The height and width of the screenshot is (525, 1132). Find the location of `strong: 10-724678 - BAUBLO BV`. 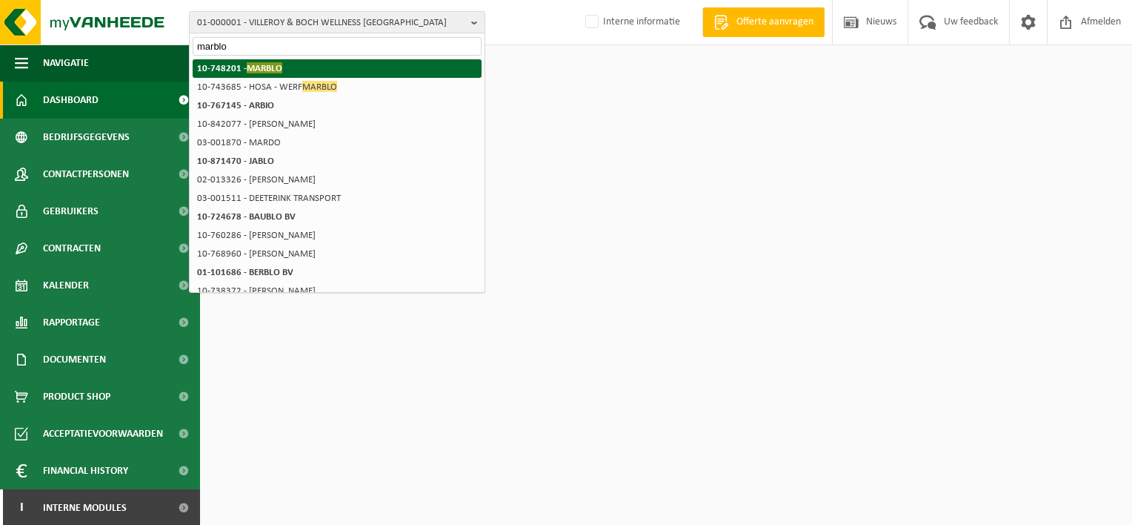

strong: 10-724678 - BAUBLO BV is located at coordinates (246, 216).